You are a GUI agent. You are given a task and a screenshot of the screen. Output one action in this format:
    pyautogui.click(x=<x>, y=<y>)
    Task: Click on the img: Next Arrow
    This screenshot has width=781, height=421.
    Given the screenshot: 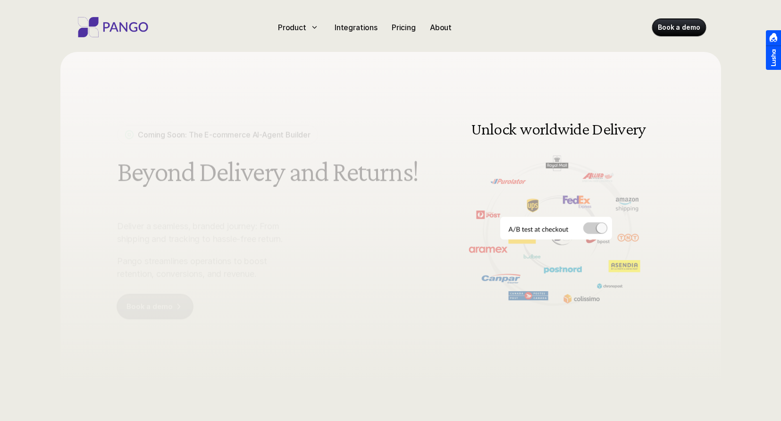 What is the action you would take?
    pyautogui.click(x=648, y=209)
    